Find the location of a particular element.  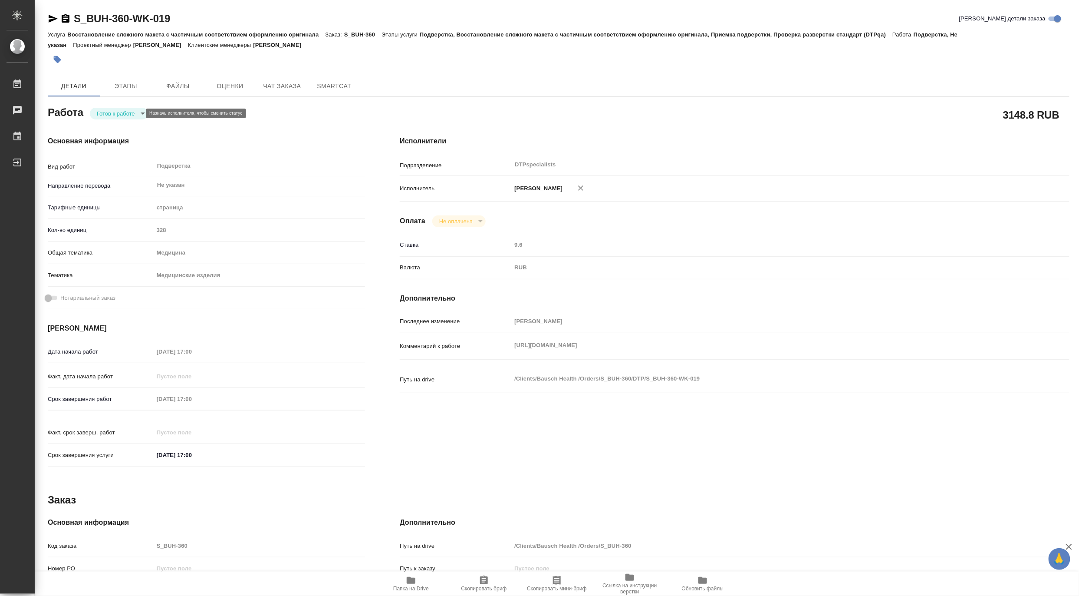

p: Кол-во единиц is located at coordinates (101, 230).